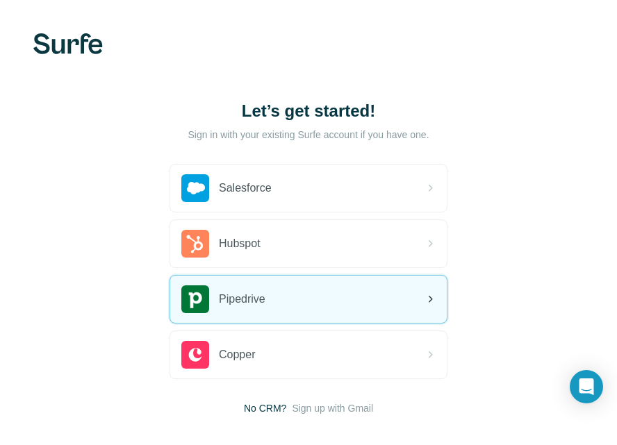 The image size is (617, 445). I want to click on span: Hubspot, so click(240, 244).